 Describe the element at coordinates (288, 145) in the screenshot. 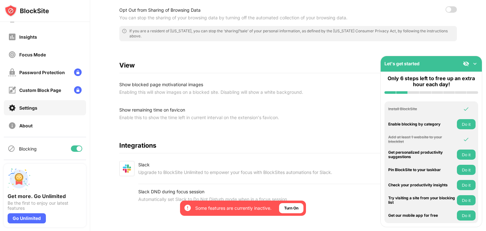

I see `div: Integrations` at that location.